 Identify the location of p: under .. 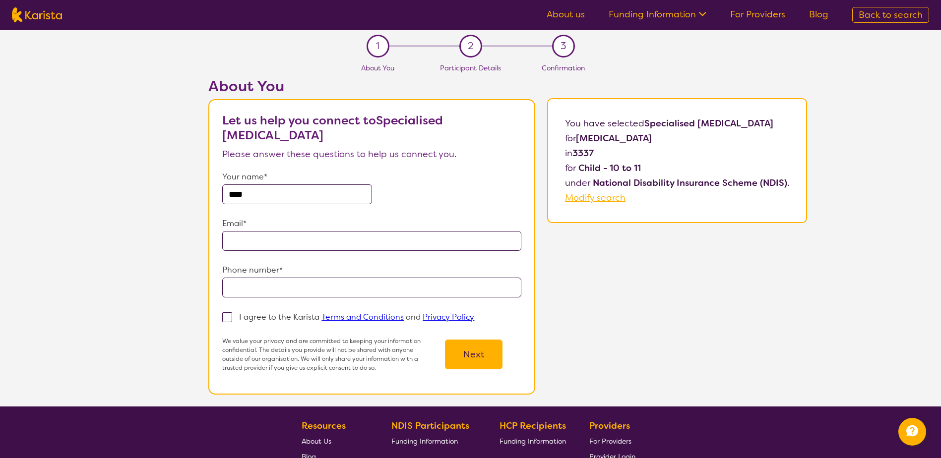
(677, 183).